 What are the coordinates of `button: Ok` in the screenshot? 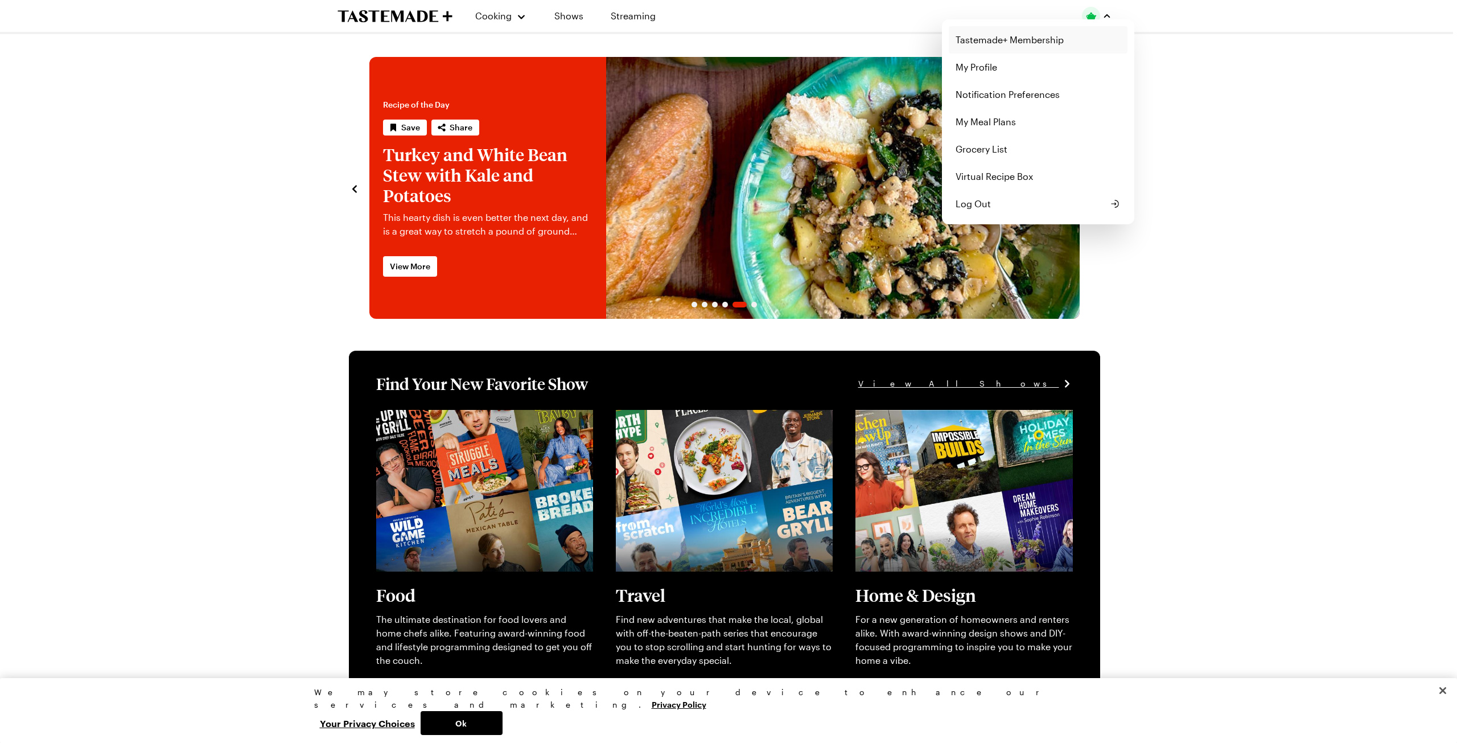 It's located at (461, 723).